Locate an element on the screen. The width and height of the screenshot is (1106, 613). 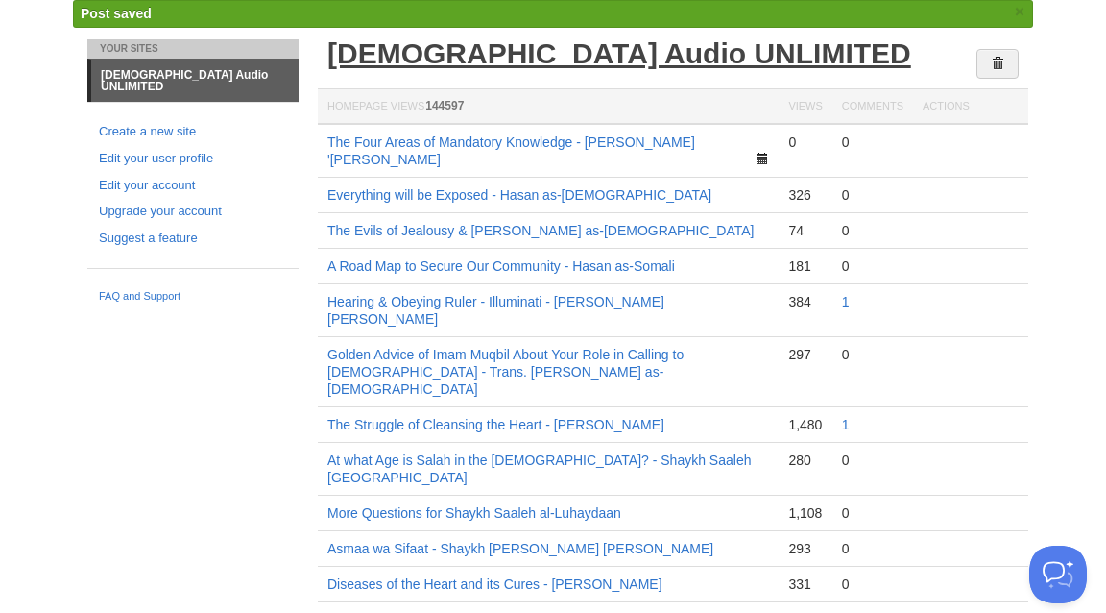
a: Upgrade your account is located at coordinates (193, 211).